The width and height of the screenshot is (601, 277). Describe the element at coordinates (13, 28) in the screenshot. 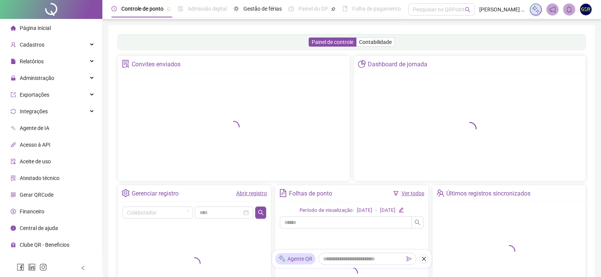

I see `span: home` at that location.